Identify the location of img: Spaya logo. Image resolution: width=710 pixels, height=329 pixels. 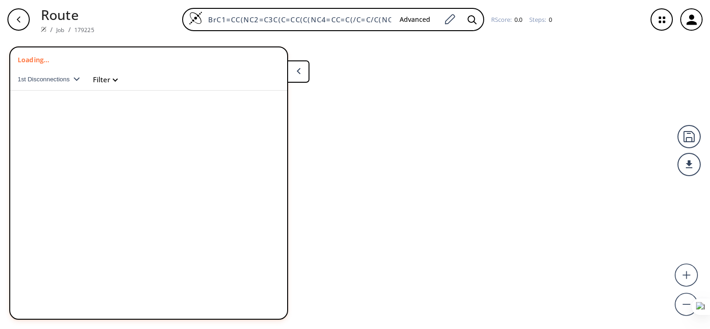
(44, 29).